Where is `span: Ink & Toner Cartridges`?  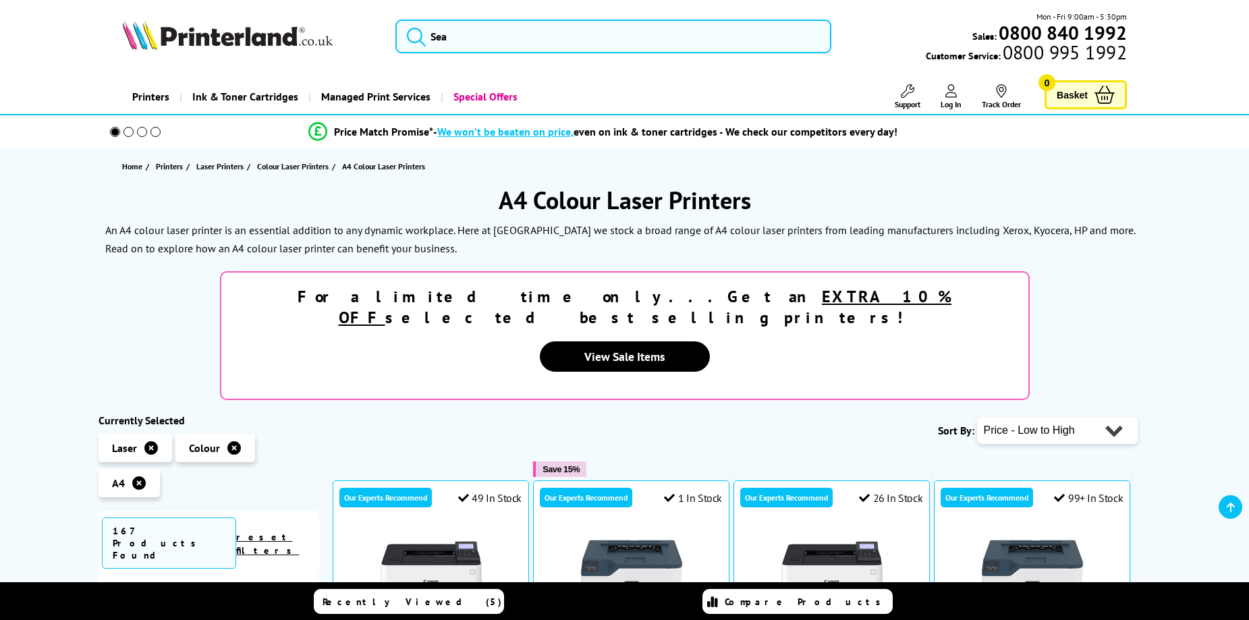
span: Ink & Toner Cartridges is located at coordinates (245, 96).